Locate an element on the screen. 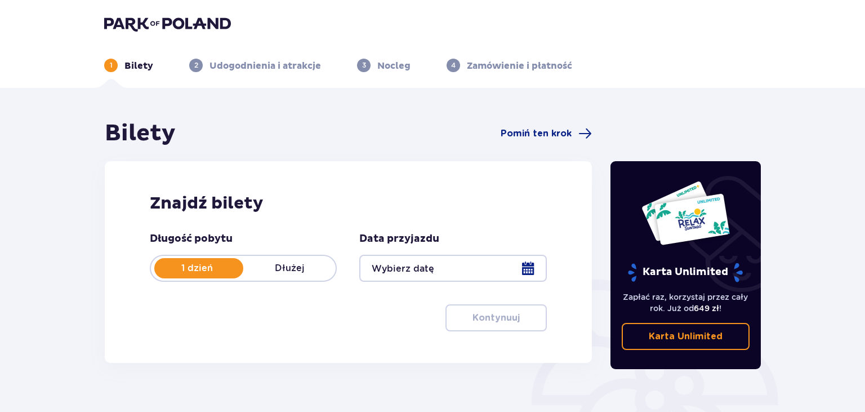  h1: Bilety is located at coordinates (140, 133).